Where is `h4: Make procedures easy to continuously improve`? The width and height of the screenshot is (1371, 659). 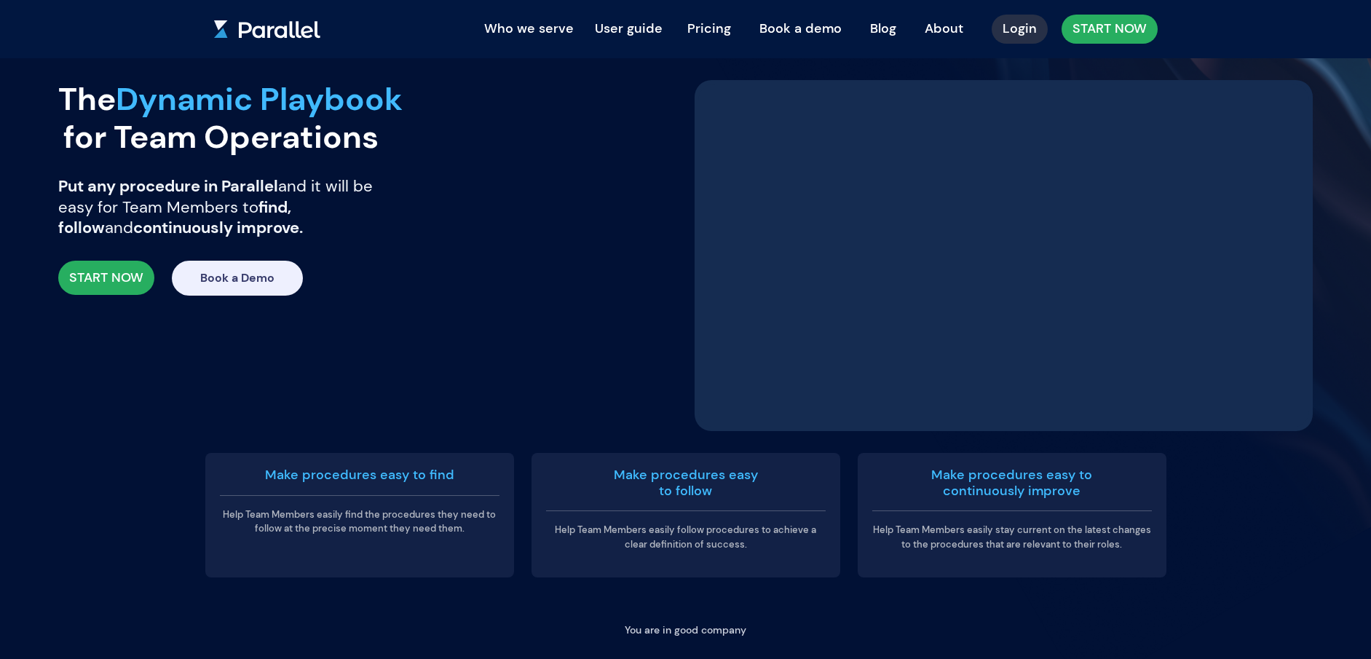
h4: Make procedures easy to continuously improve is located at coordinates (1012, 483).